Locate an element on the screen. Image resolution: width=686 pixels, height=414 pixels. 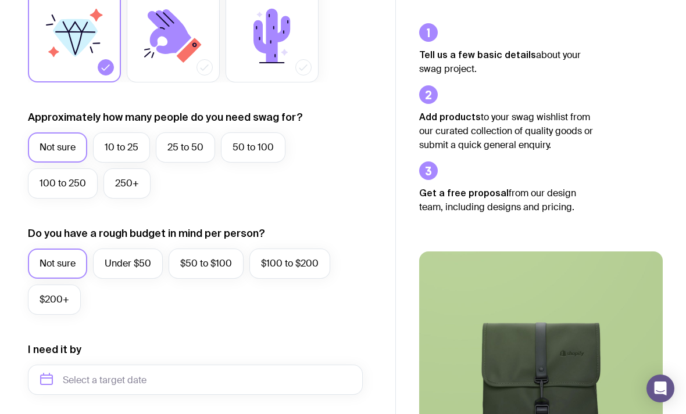
label: 100 to 250 is located at coordinates (63, 184).